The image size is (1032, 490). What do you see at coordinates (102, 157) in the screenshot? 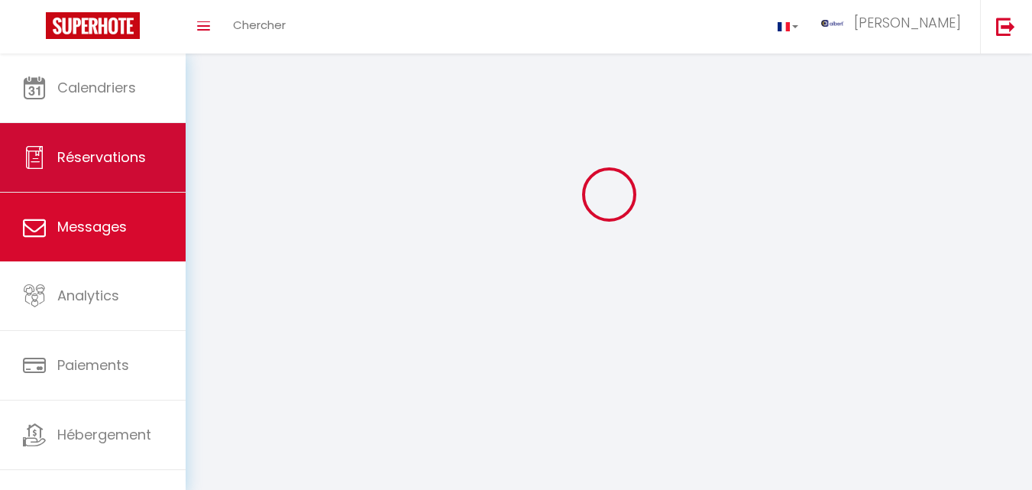
I see `span: Réservations` at bounding box center [102, 157].